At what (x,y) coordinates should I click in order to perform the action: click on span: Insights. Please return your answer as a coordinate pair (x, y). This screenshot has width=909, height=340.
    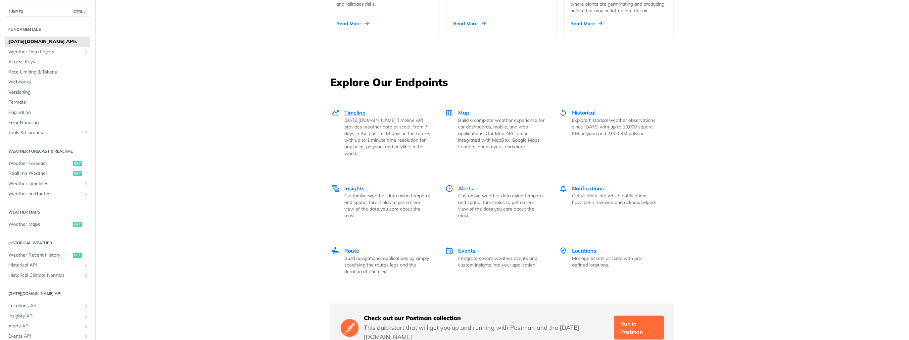
    Looking at the image, I should click on (354, 188).